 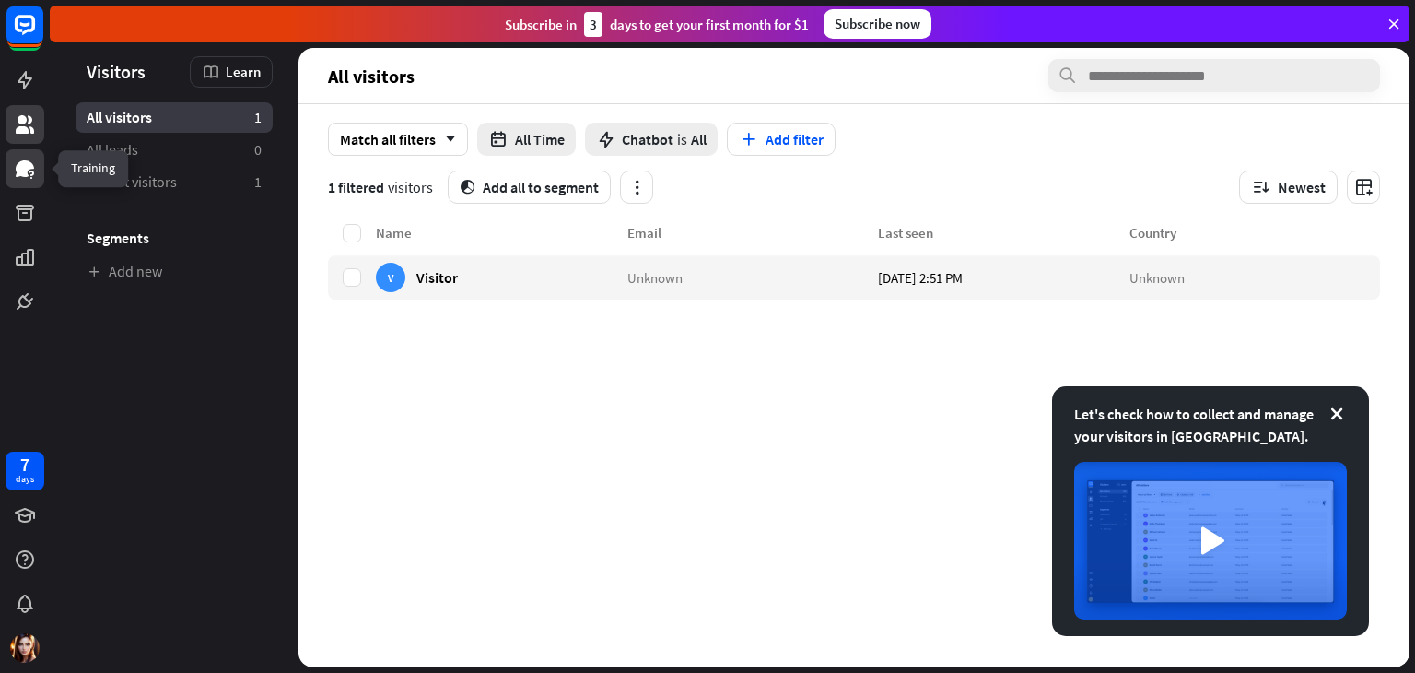 I want to click on div: 3, so click(x=593, y=24).